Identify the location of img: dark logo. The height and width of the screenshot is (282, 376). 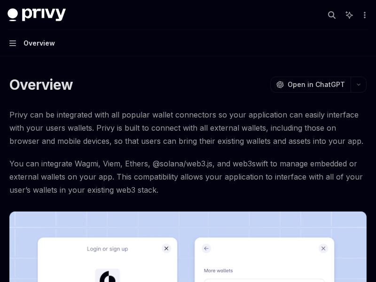
(37, 15).